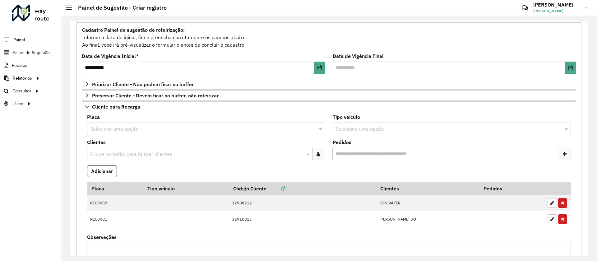  What do you see at coordinates (303, 219) in the screenshot?
I see `td: 32910813` at bounding box center [303, 219].